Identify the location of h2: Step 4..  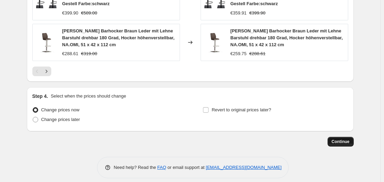
(40, 96).